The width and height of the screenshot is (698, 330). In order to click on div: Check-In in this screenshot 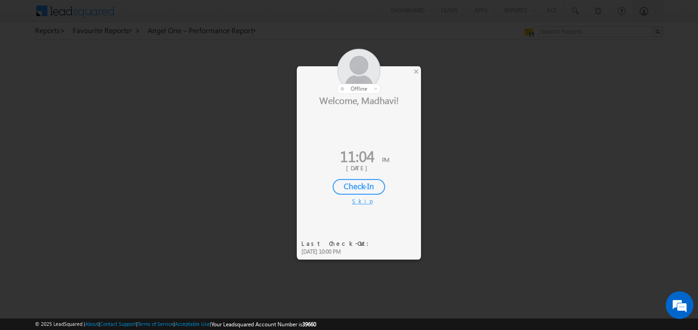, I will do `click(359, 187)`.